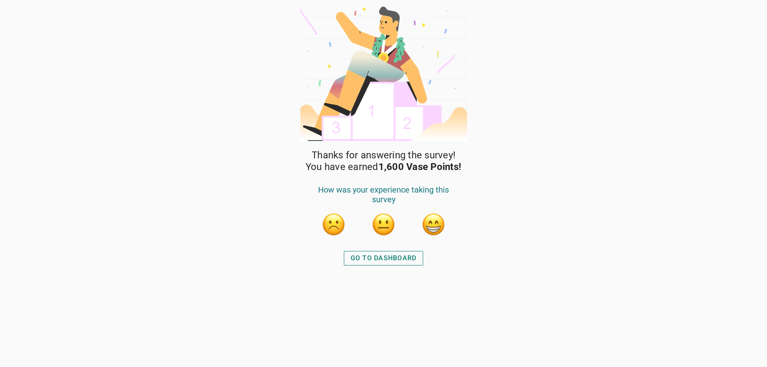 This screenshot has width=767, height=367. What do you see at coordinates (384, 258) in the screenshot?
I see `div: GO TO DASHBOARD` at bounding box center [384, 258].